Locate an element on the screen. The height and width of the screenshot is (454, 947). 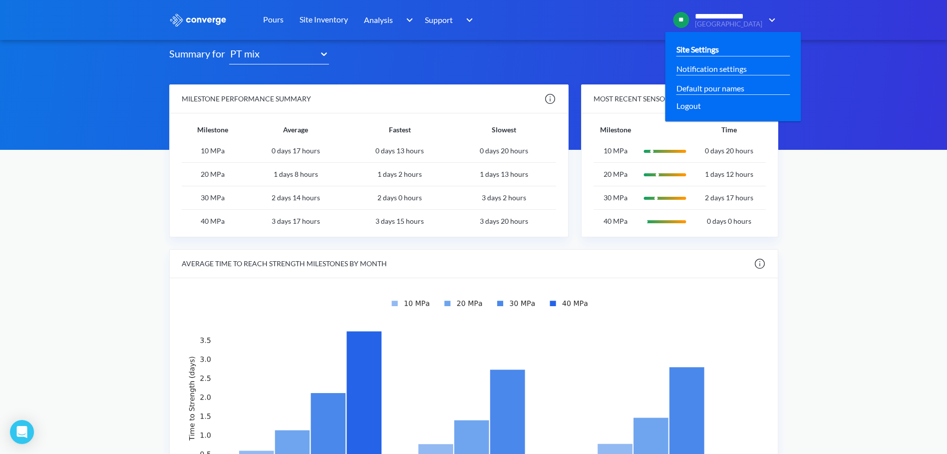
td: 2 days 17 hours is located at coordinates (729, 198).